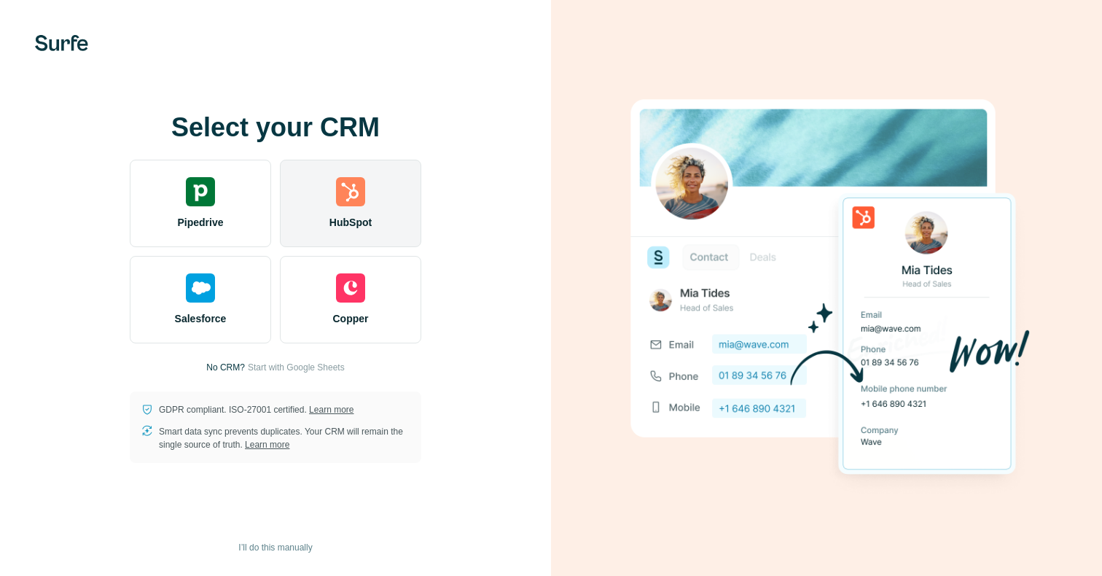 Image resolution: width=1102 pixels, height=576 pixels. What do you see at coordinates (61, 43) in the screenshot?
I see `img: Surfe's logo` at bounding box center [61, 43].